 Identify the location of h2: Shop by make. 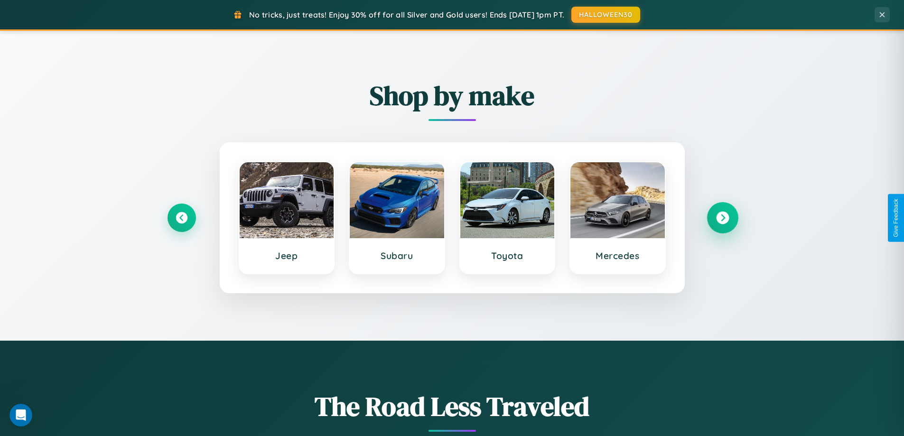
(452, 95).